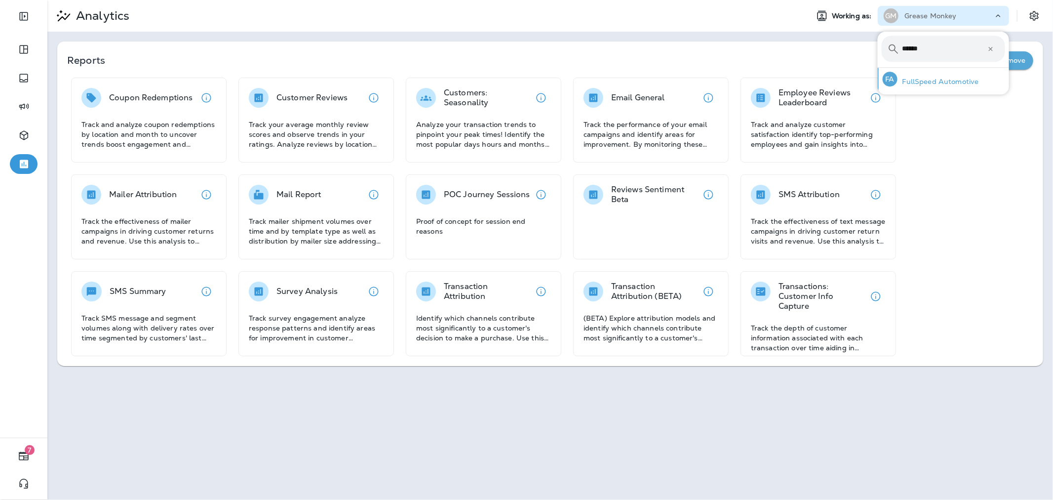 This screenshot has height=500, width=1053. Describe the element at coordinates (822, 296) in the screenshot. I see `p: Transactions: Customer Info Capture` at that location.